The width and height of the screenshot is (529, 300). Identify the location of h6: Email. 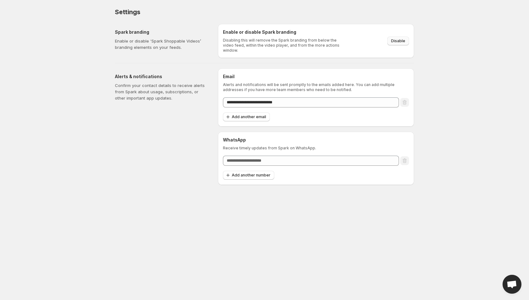
(316, 76).